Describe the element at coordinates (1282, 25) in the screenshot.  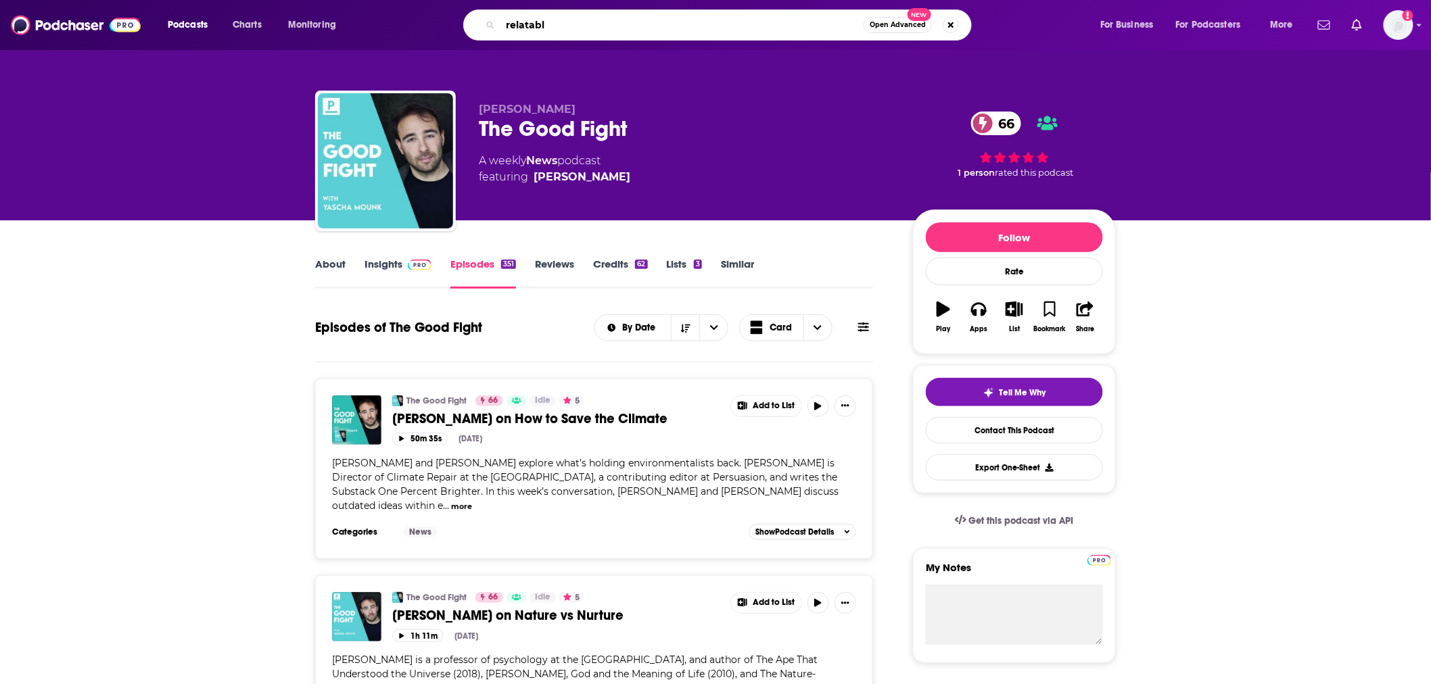
I see `span: More` at that location.